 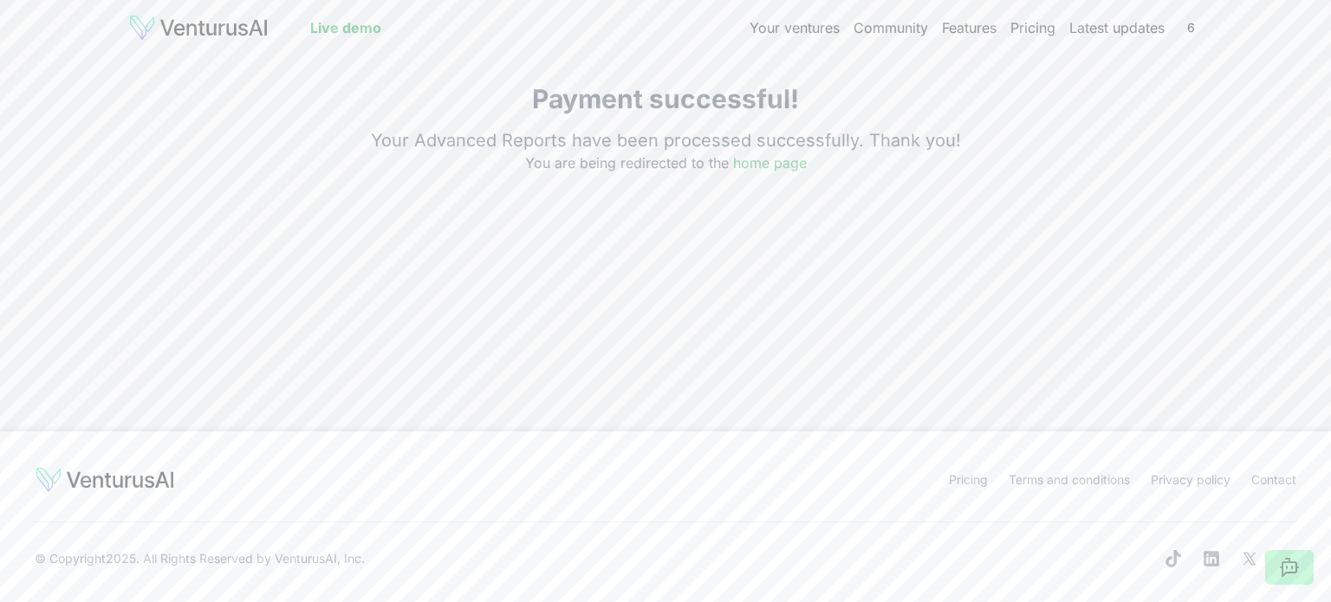 I want to click on button: 6, so click(x=1190, y=28).